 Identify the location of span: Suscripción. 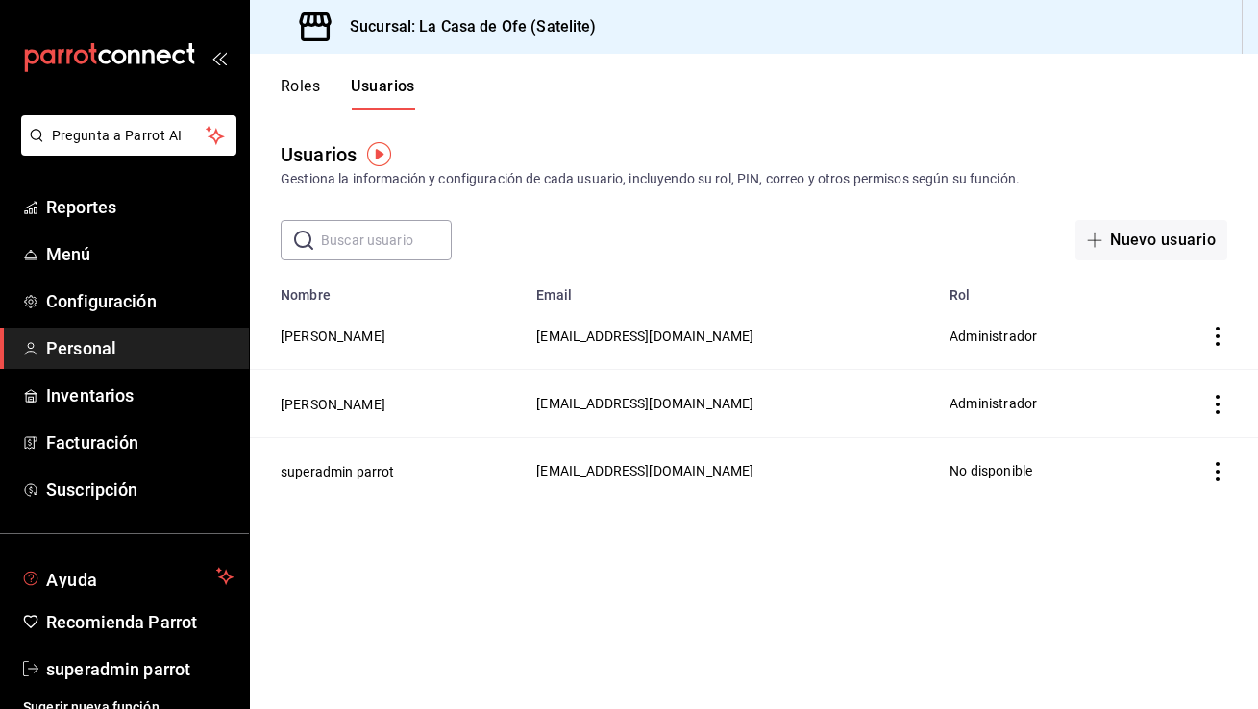
(139, 489).